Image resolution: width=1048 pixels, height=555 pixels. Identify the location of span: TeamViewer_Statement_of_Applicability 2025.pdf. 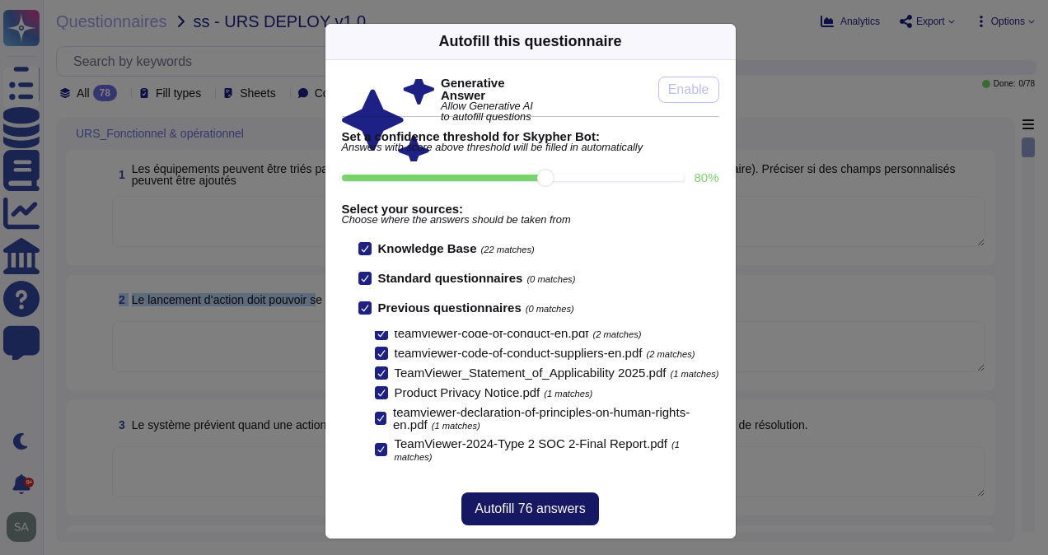
(530, 372).